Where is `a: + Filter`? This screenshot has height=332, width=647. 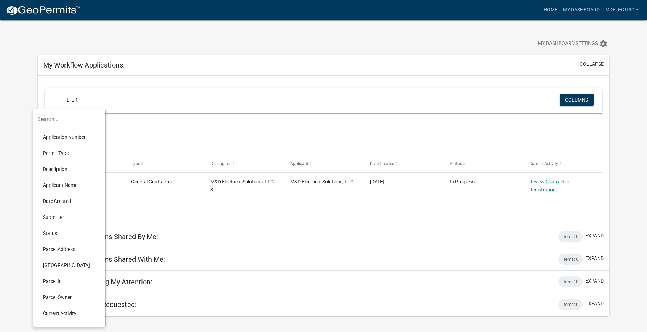
a: + Filter is located at coordinates (68, 100).